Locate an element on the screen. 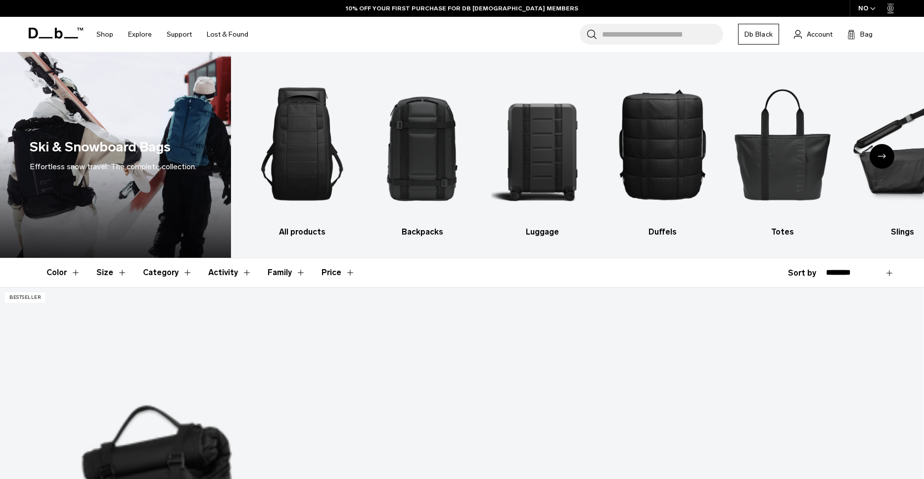  a: Support is located at coordinates (179, 34).